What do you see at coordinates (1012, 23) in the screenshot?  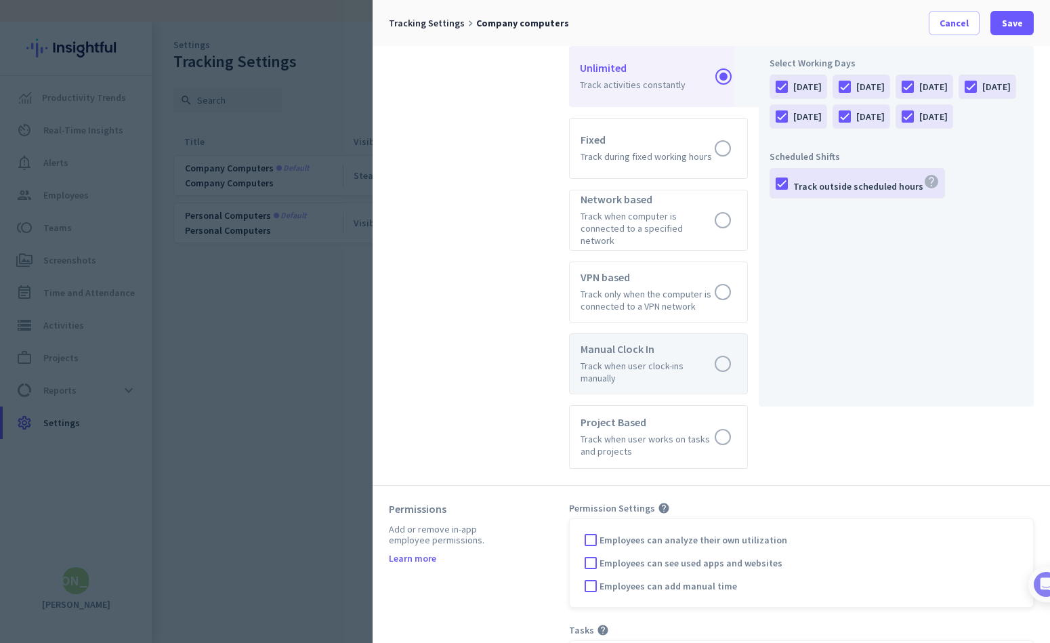 I see `span: Save` at bounding box center [1012, 23].